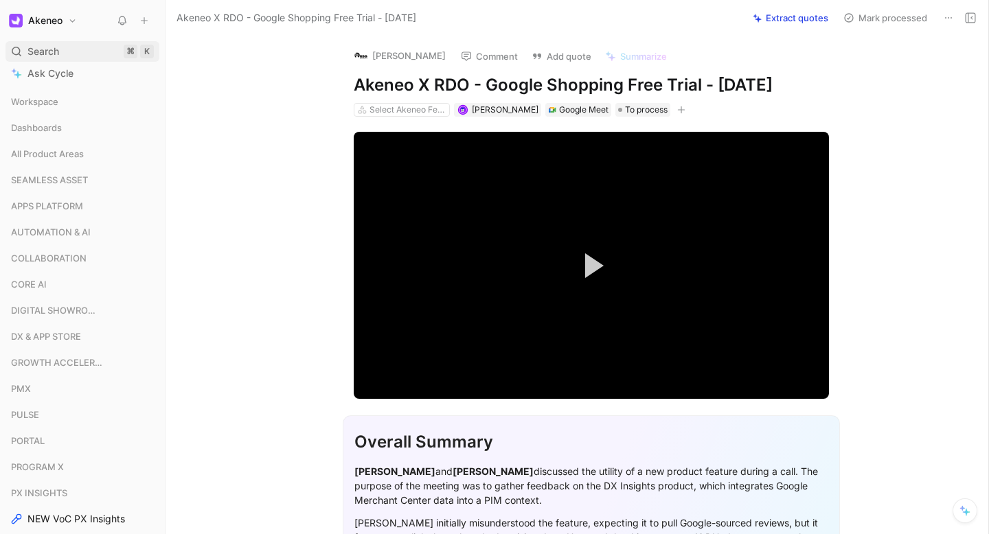 The image size is (989, 534). I want to click on a: NEW VoC PX Insights, so click(82, 519).